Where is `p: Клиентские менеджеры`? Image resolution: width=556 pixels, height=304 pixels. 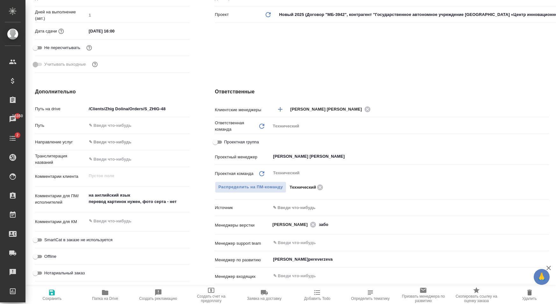 p: Клиентские менеджеры is located at coordinates (243, 110).